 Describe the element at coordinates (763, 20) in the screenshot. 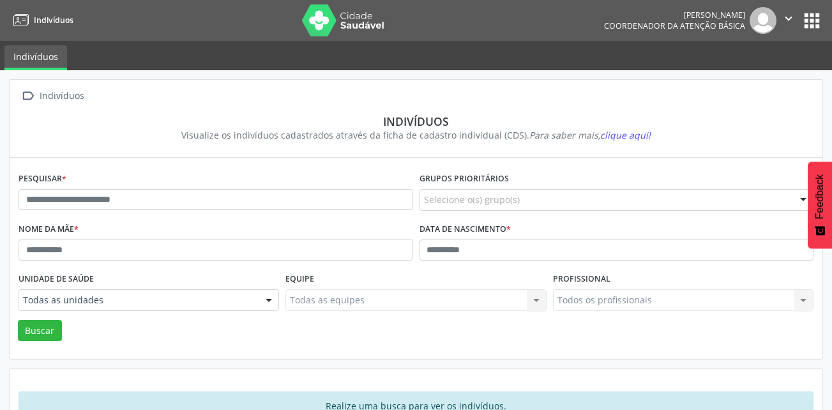

I see `img: img` at that location.